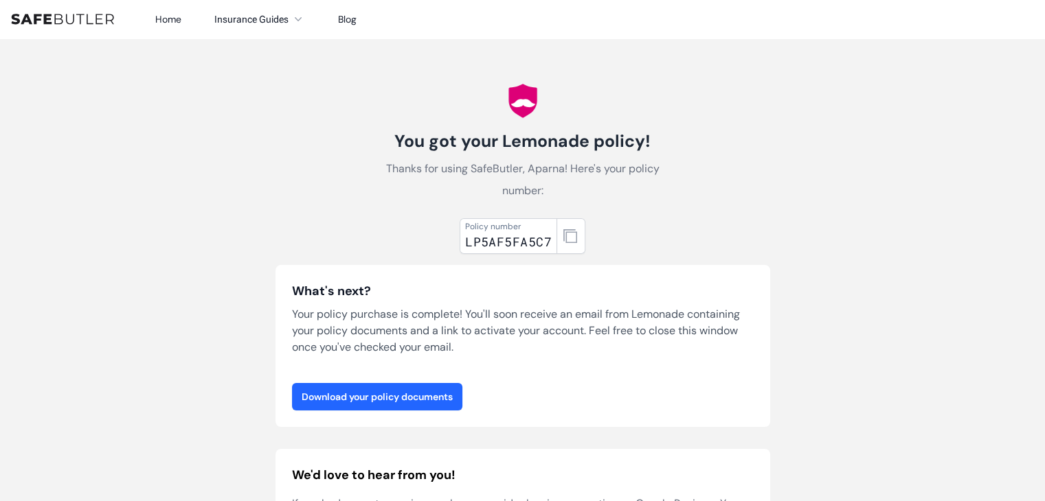 The width and height of the screenshot is (1045, 501). I want to click on p: Your policy purchase is complete! You'll soon receive an email from Lemonade containing your poli..., so click(523, 331).